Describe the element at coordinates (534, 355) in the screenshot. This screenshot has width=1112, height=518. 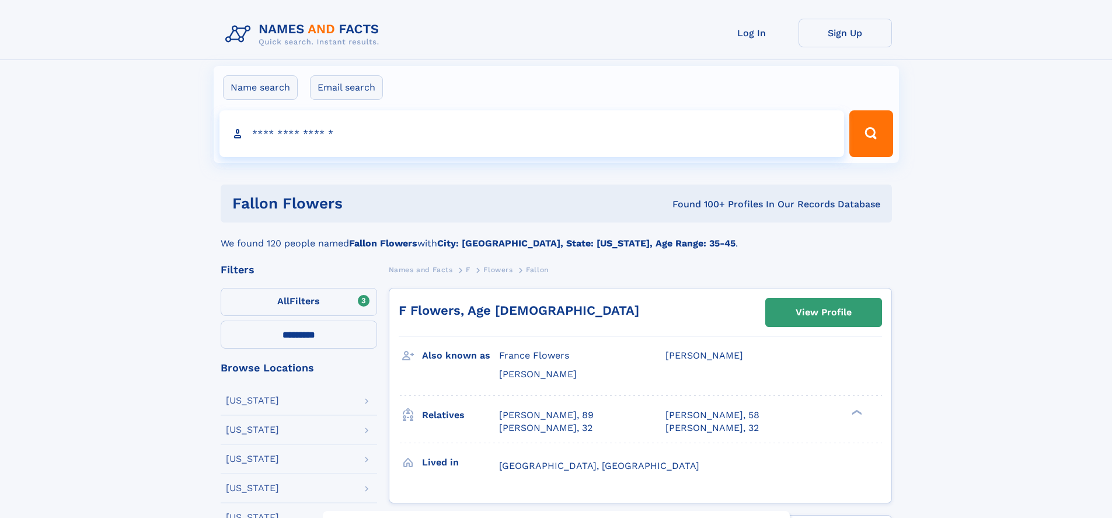
I see `span: France Flowers` at that location.